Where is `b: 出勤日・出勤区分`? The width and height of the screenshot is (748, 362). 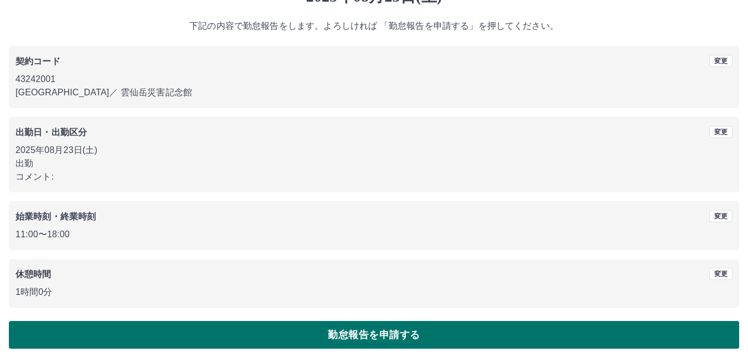 b: 出勤日・出勤区分 is located at coordinates (51, 132).